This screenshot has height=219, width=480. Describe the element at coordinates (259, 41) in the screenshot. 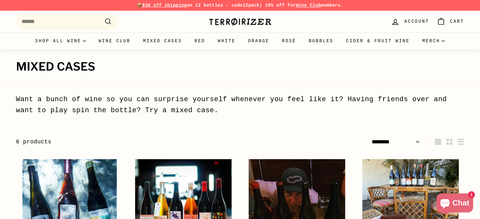

I see `a: Orange` at that location.